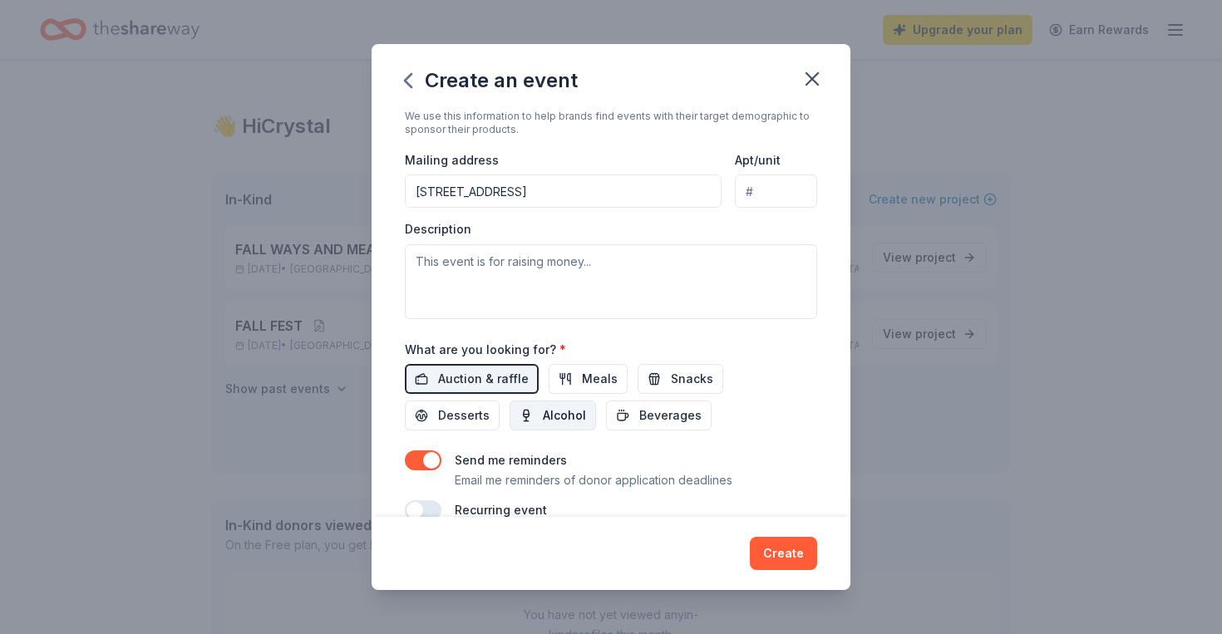  What do you see at coordinates (491, 81) in the screenshot?
I see `div: Create an event` at bounding box center [491, 81].